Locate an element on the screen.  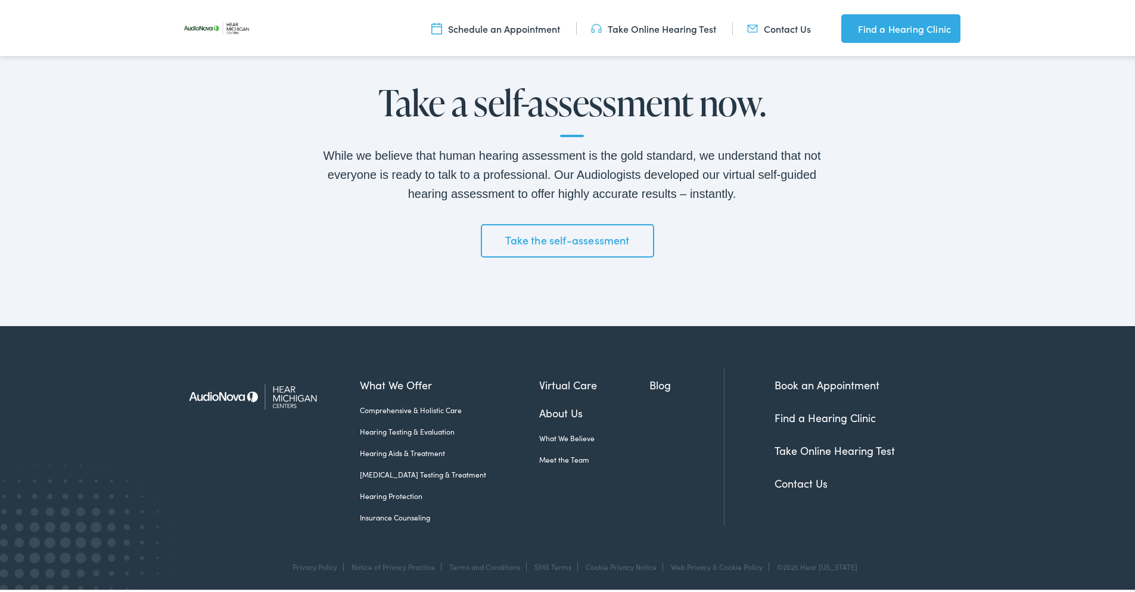
a: Web Privacy & Cookie Policy is located at coordinates (717, 564).